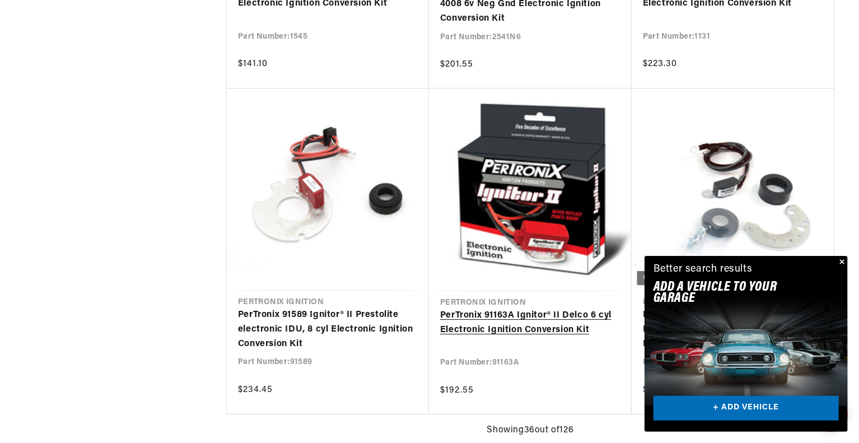  I want to click on a: + ADD VEHICLE, so click(746, 408).